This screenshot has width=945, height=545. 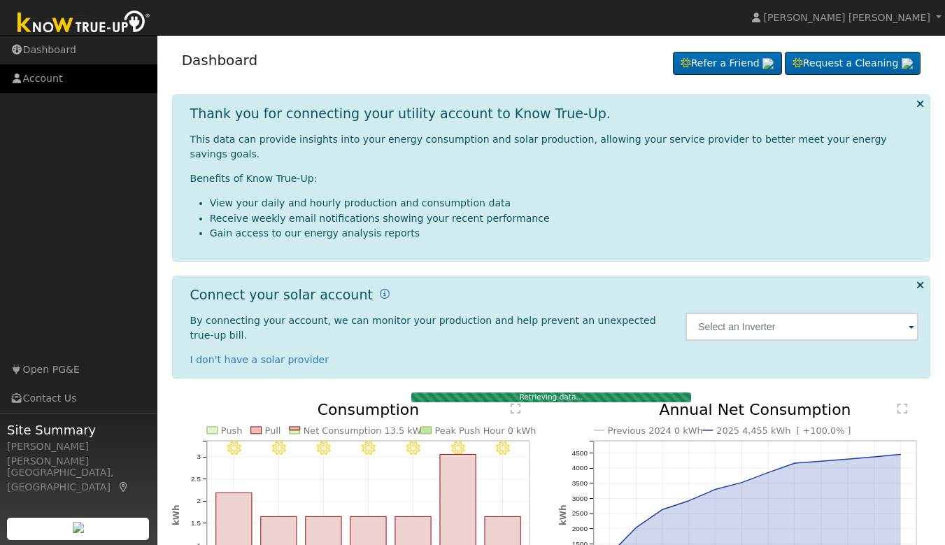 What do you see at coordinates (579, 468) in the screenshot?
I see `text: 4000` at bounding box center [579, 468].